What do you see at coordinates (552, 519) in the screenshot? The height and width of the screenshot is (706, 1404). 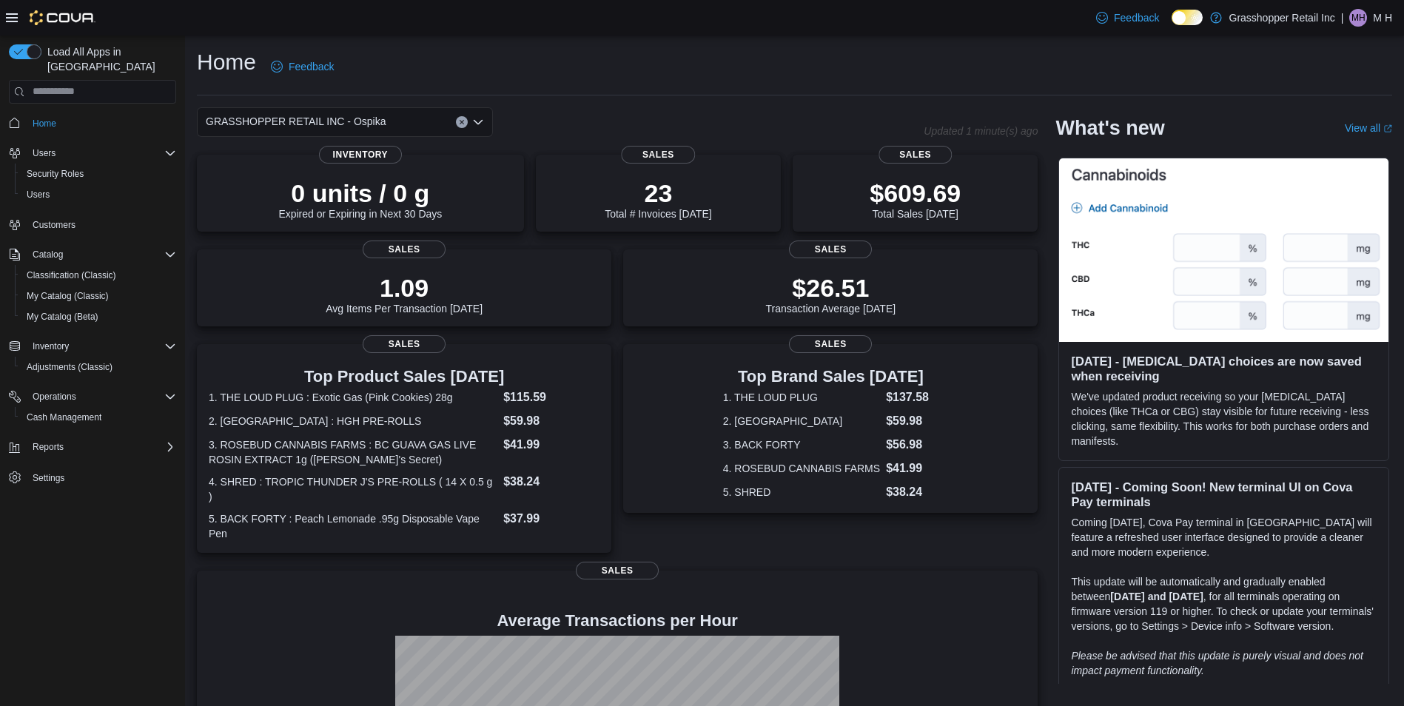 I see `dd: $37.99` at bounding box center [552, 519].